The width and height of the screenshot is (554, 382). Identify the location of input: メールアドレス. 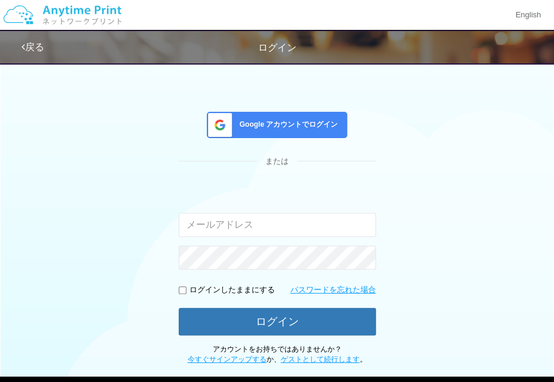
(277, 225).